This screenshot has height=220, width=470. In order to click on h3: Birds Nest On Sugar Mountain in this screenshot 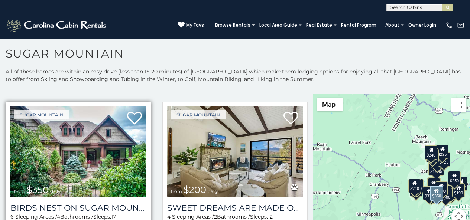, I will do `click(78, 208)`.